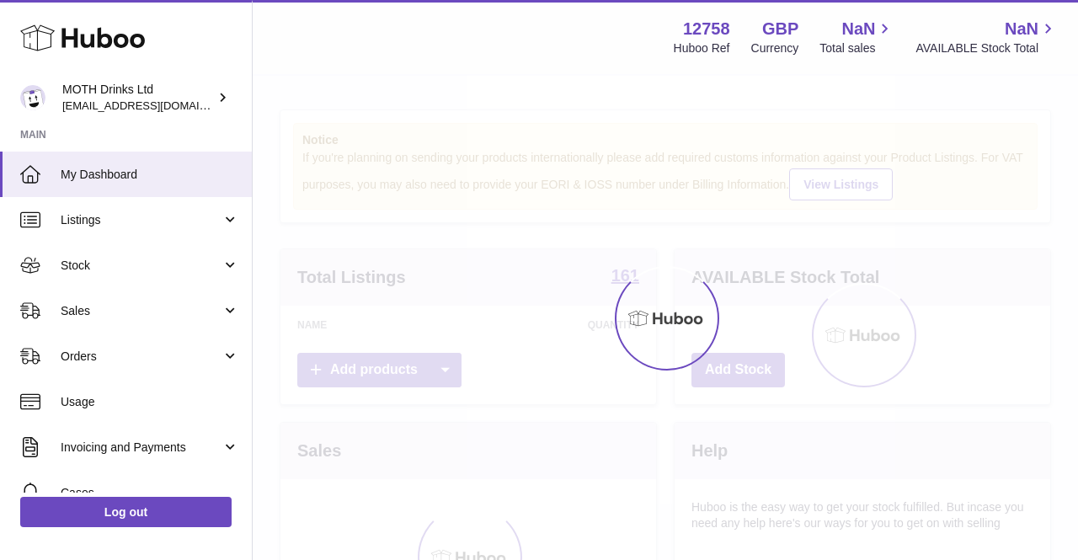  What do you see at coordinates (126, 512) in the screenshot?
I see `a: Log out` at bounding box center [126, 512].